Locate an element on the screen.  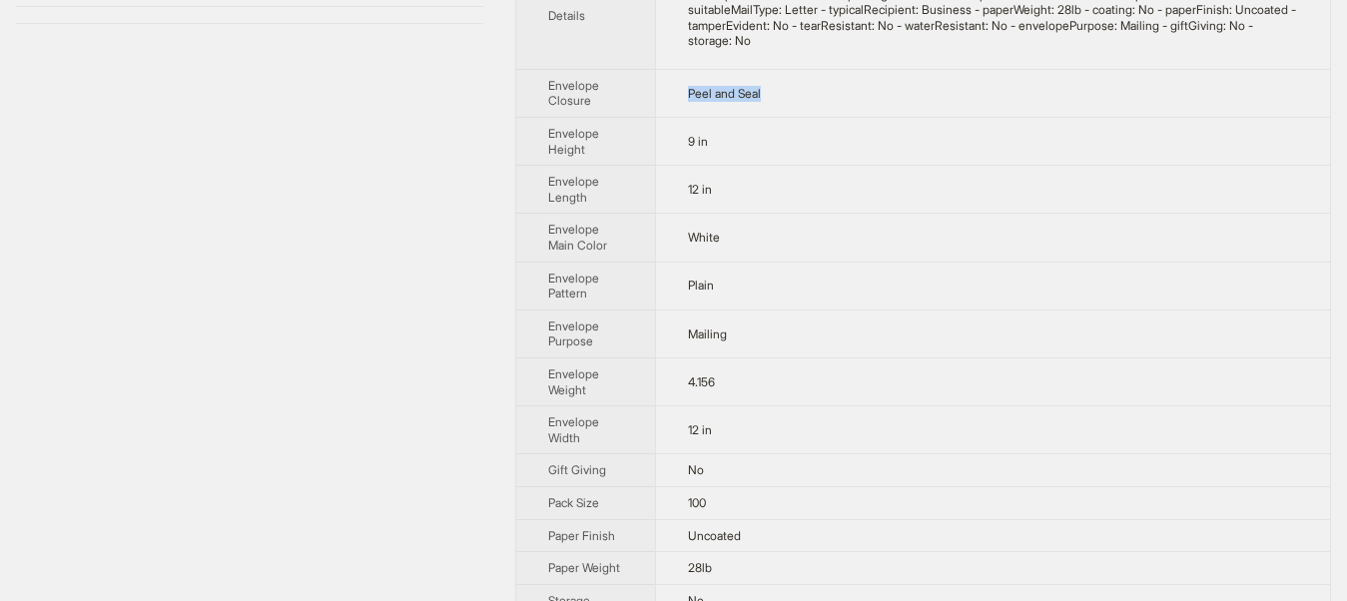
span: Paper Weight is located at coordinates (584, 567).